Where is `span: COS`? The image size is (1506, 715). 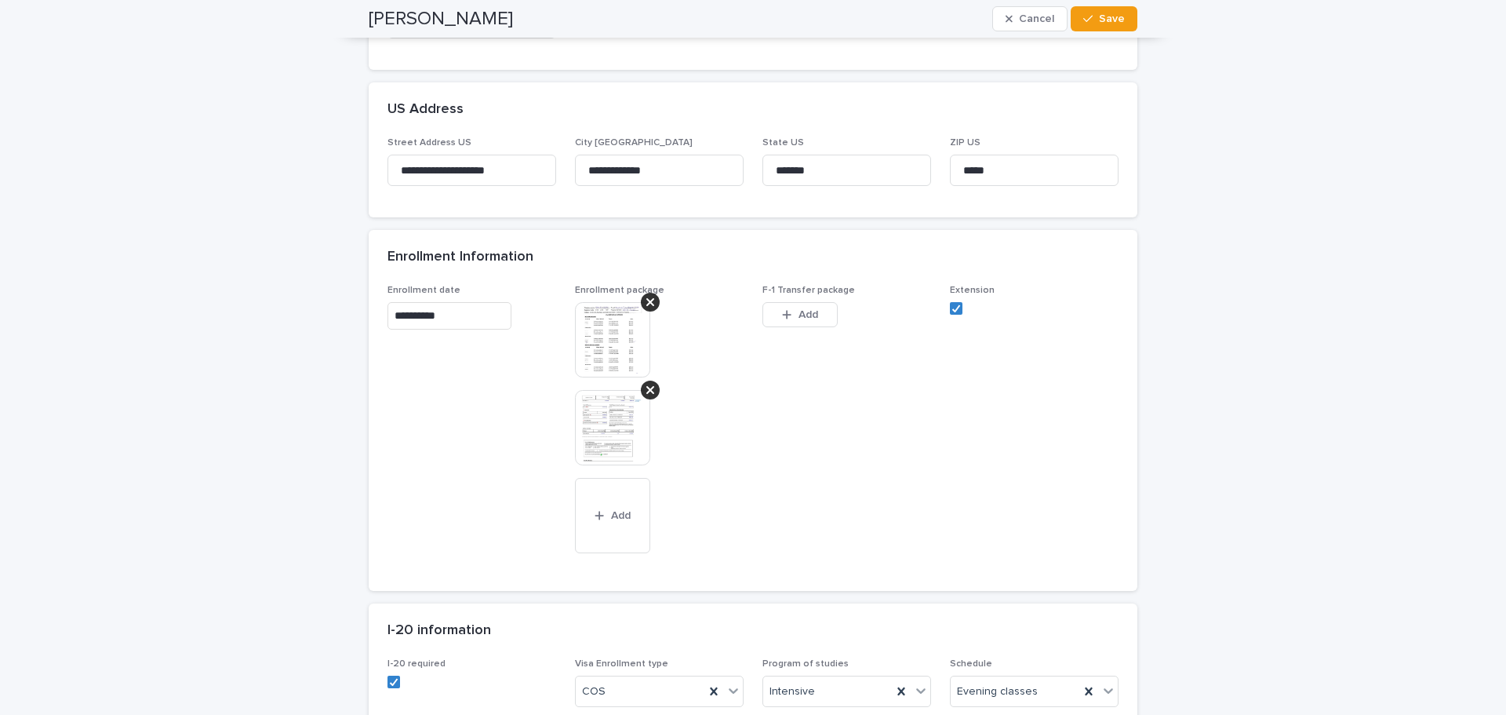 span: COS is located at coordinates (594, 691).